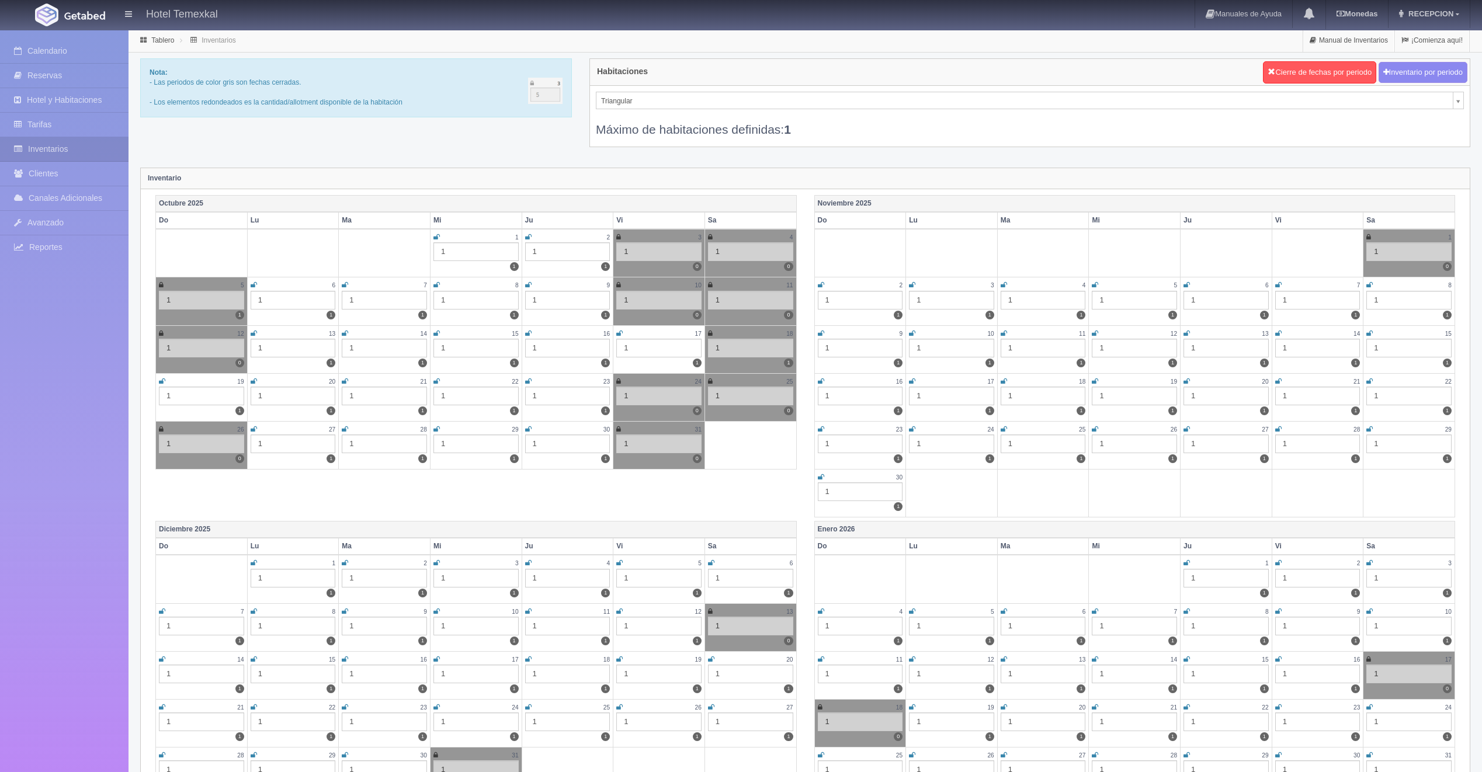 This screenshot has height=772, width=1482. Describe the element at coordinates (47, 15) in the screenshot. I see `img: Getabed` at that location.